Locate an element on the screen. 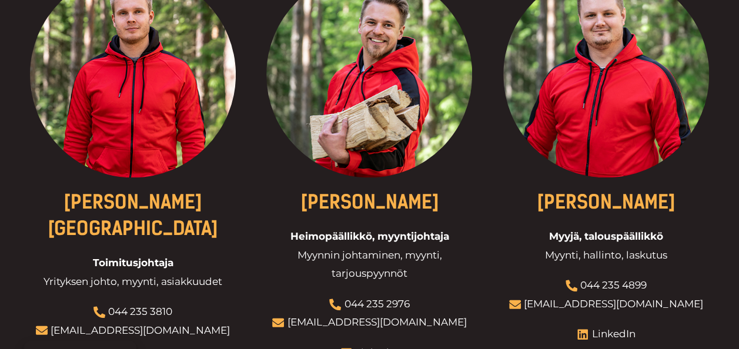 This screenshot has height=349, width=739. span: Yrityksen johto, myynti, asiakkuudet is located at coordinates (133, 282).